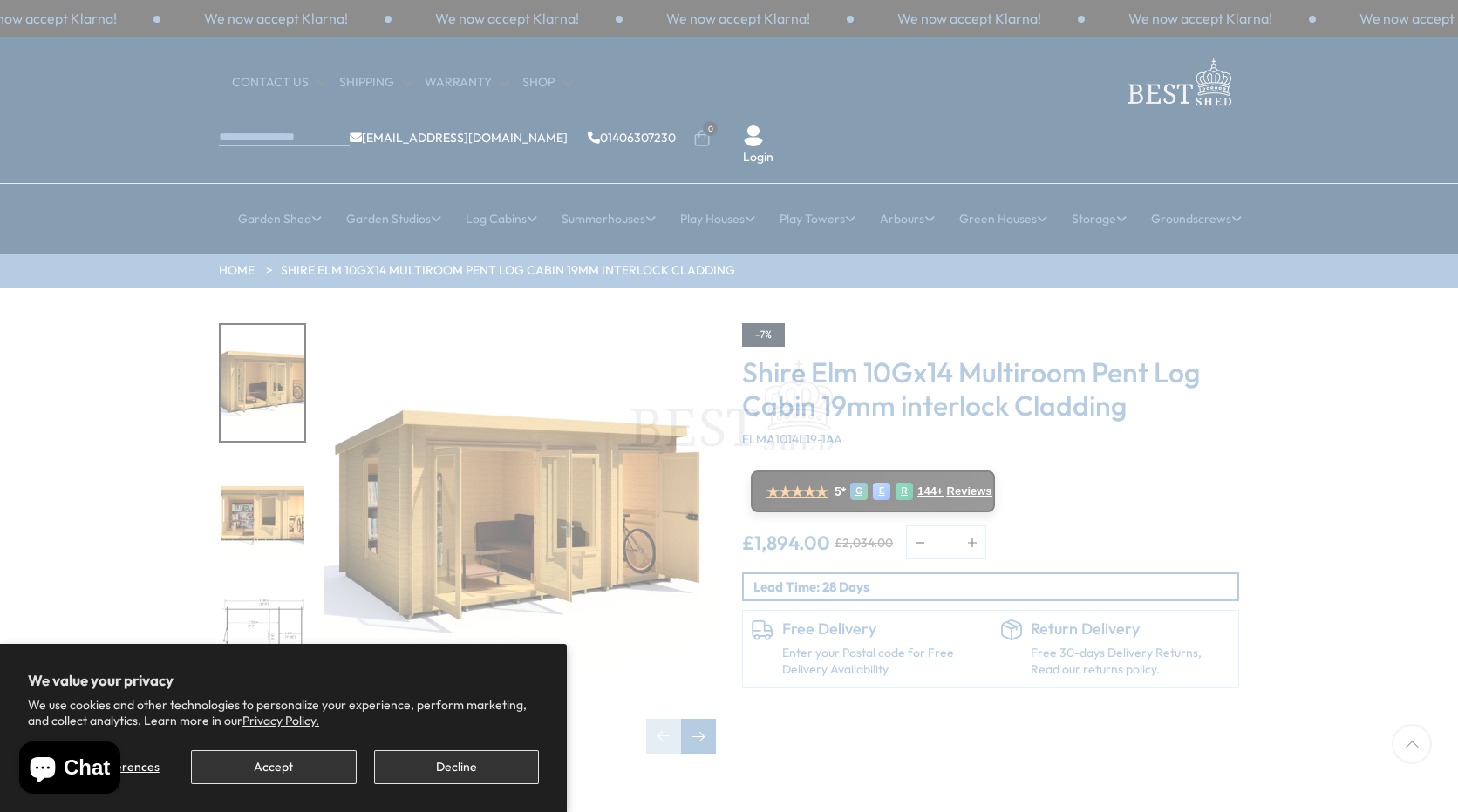  What do you see at coordinates (456, 767) in the screenshot?
I see `button: Decline` at bounding box center [456, 767].